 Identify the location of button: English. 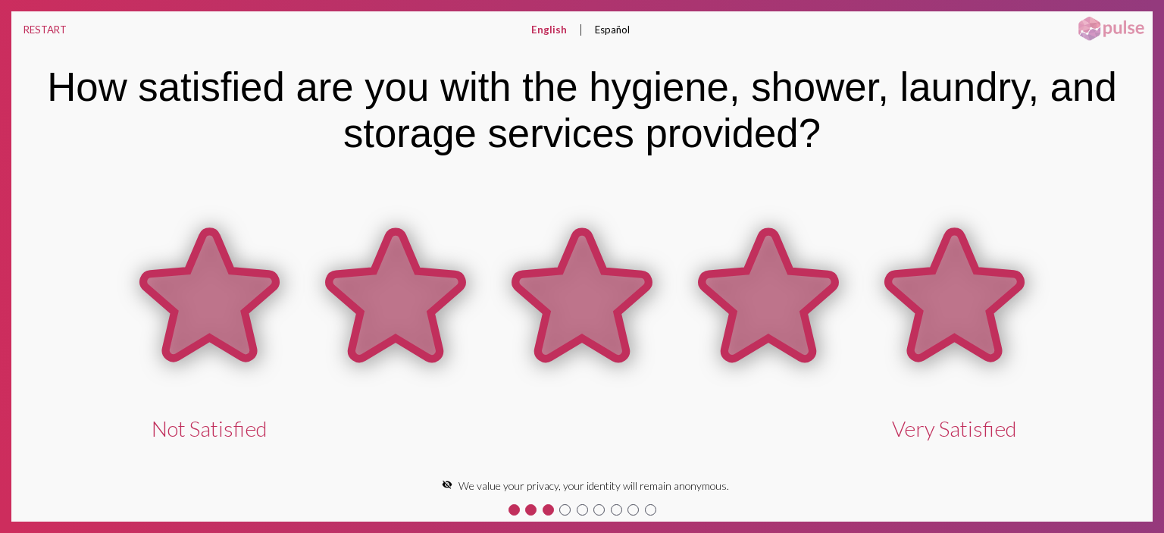
(548, 30).